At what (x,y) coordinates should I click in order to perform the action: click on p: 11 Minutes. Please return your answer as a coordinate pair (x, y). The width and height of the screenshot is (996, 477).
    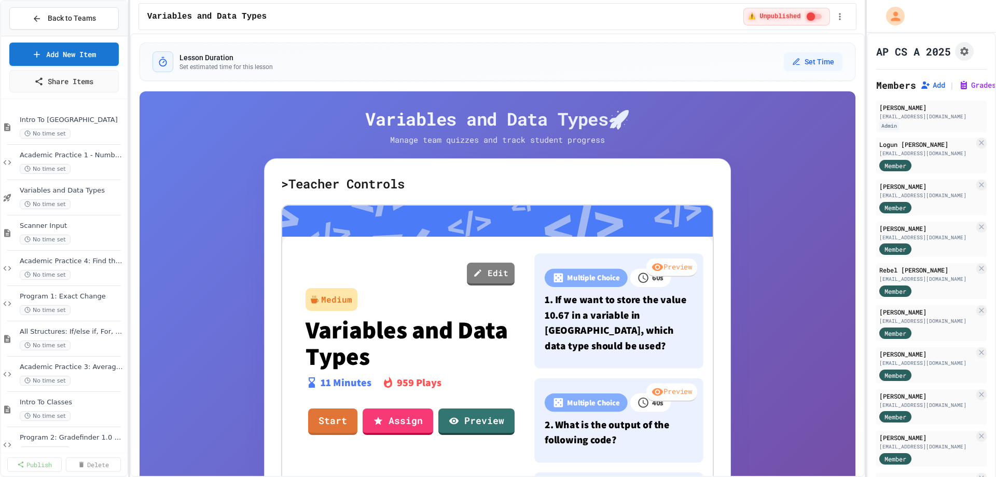
    Looking at the image, I should click on (346, 382).